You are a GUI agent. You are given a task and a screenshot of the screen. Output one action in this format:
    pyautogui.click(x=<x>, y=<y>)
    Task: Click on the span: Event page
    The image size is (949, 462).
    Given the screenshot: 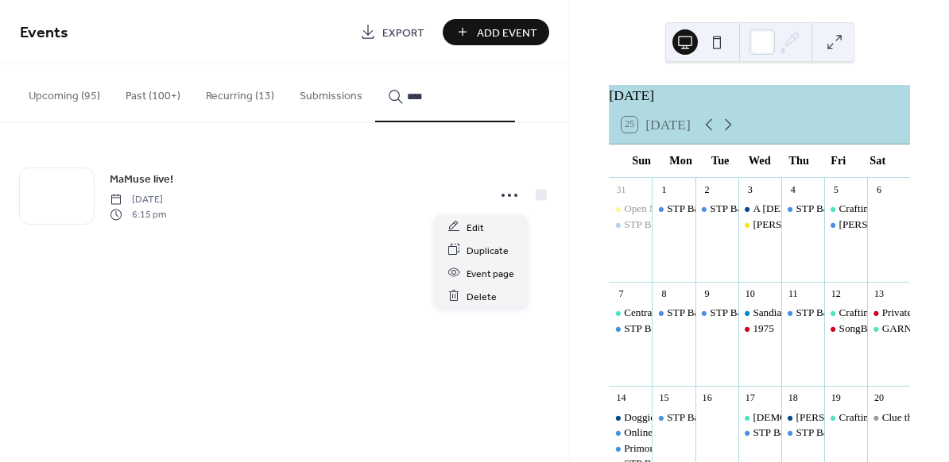 What is the action you would take?
    pyautogui.click(x=490, y=273)
    